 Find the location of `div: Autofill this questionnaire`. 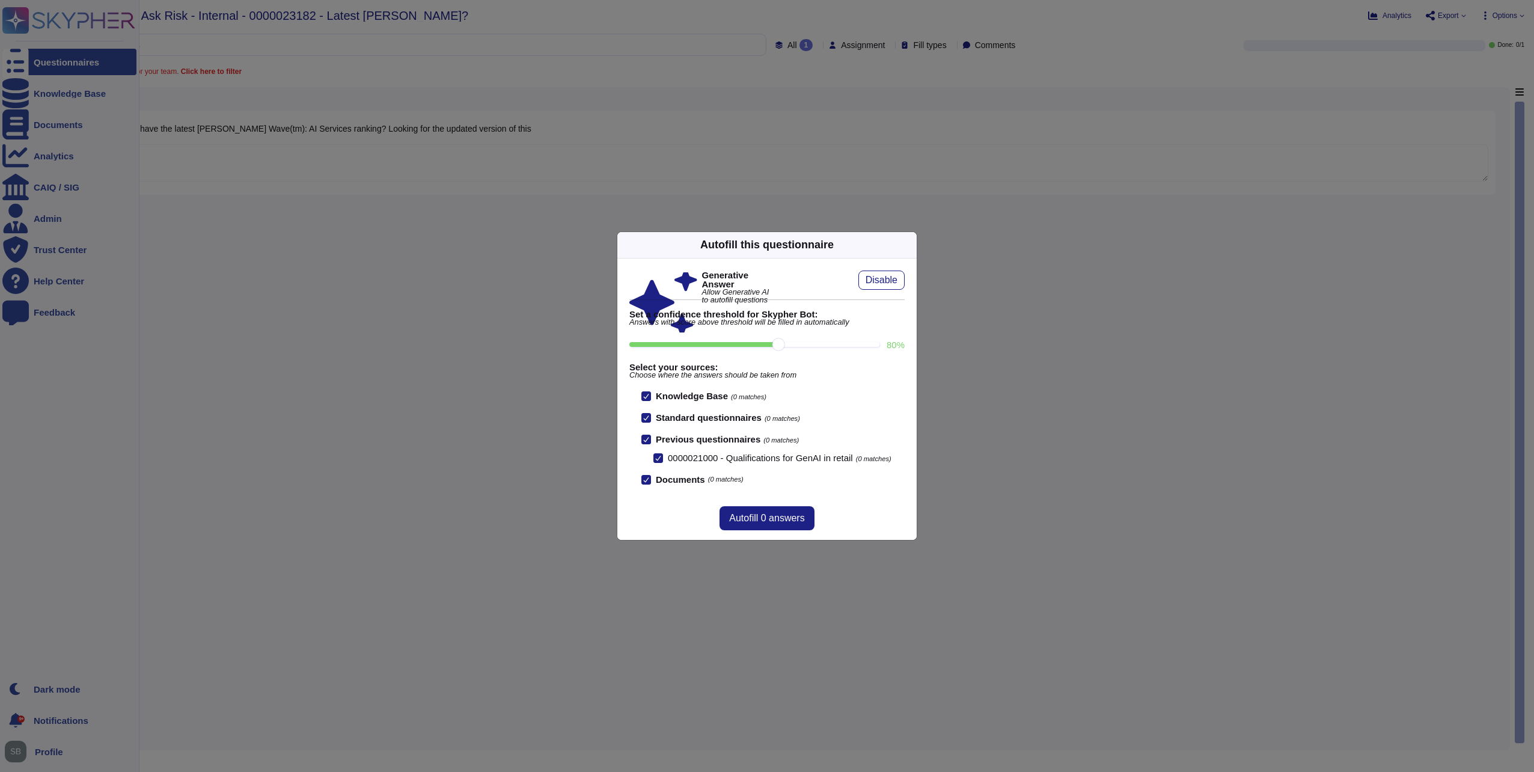

div: Autofill this questionnaire is located at coordinates (767, 245).